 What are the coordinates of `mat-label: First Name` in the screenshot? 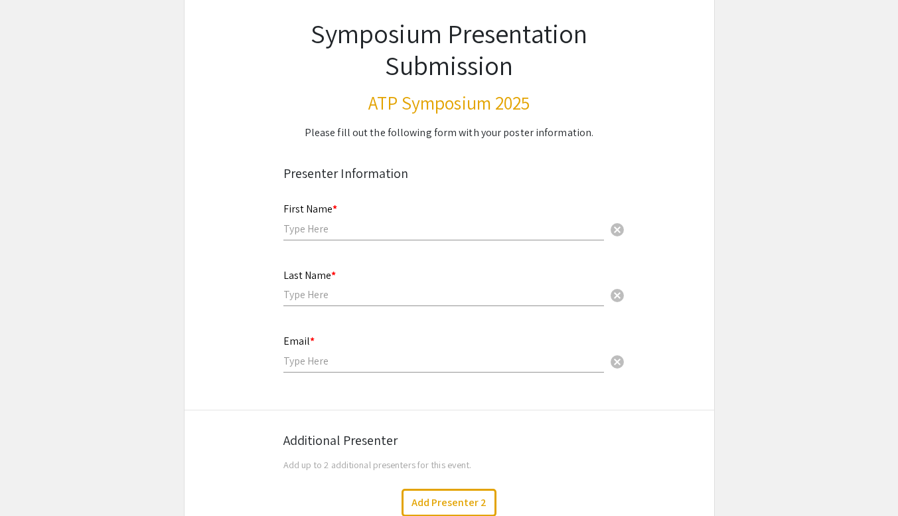 It's located at (310, 209).